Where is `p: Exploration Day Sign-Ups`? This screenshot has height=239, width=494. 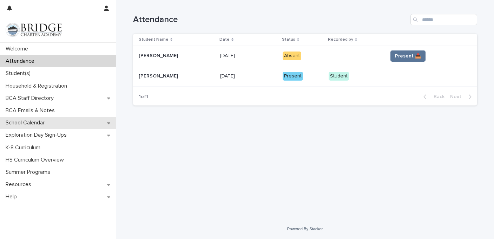
p: Exploration Day Sign-Ups is located at coordinates (38, 135).